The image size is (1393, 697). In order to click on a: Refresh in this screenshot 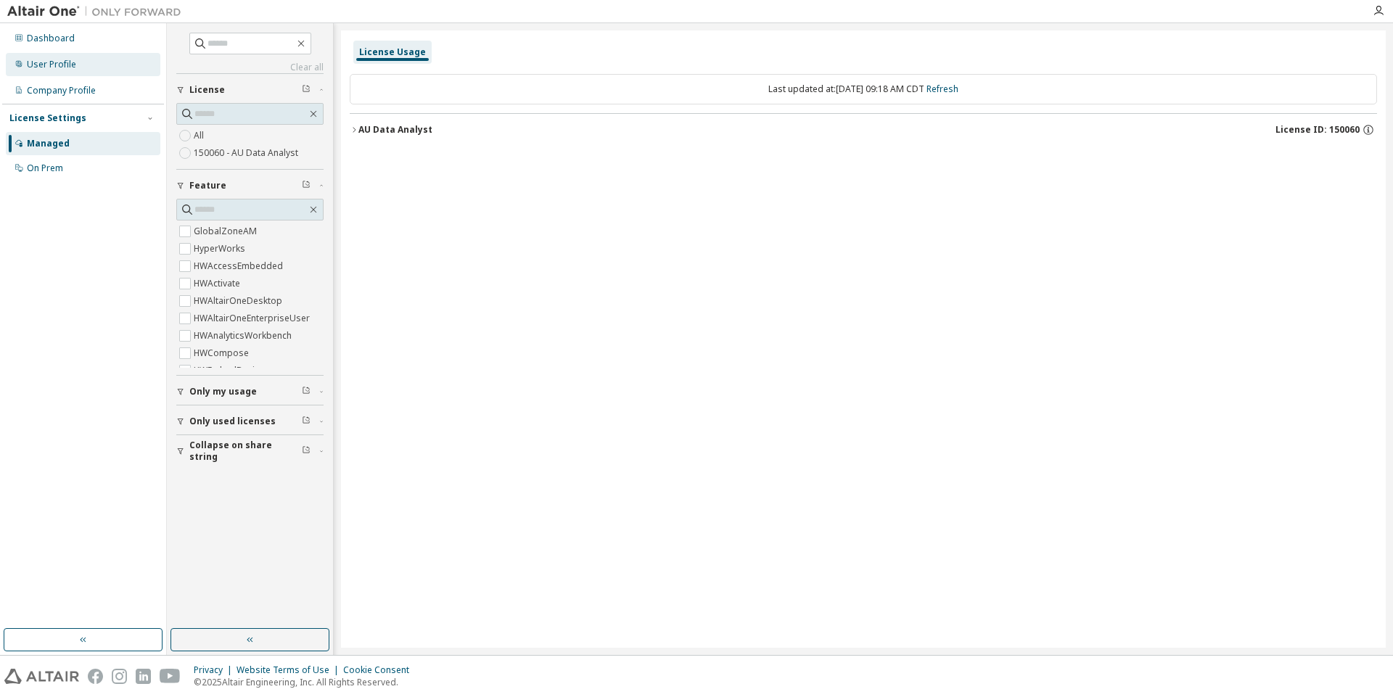, I will do `click(942, 89)`.